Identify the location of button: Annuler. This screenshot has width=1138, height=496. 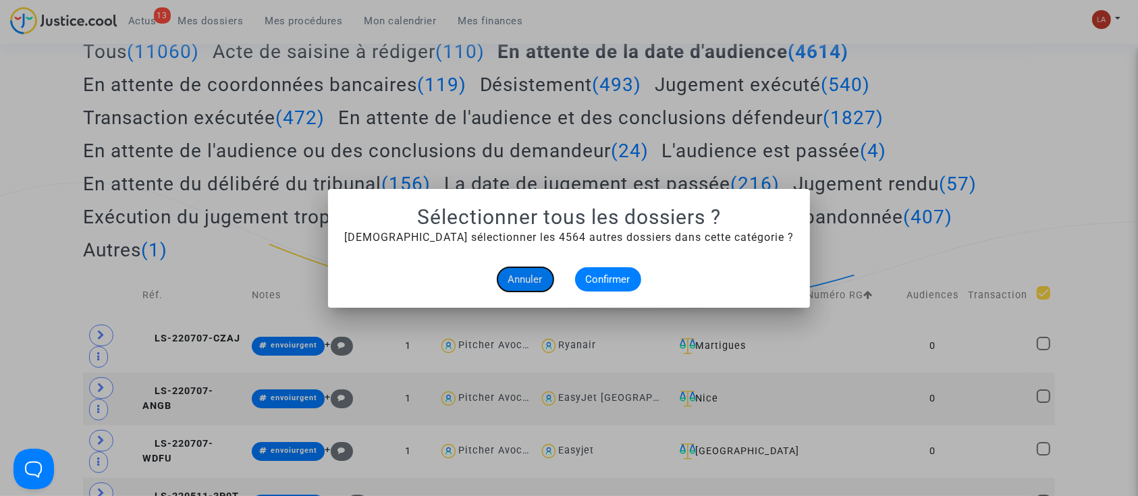
(525, 280).